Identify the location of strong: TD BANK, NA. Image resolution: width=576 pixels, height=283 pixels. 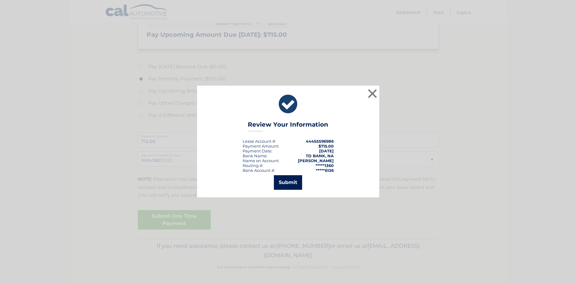
(320, 156).